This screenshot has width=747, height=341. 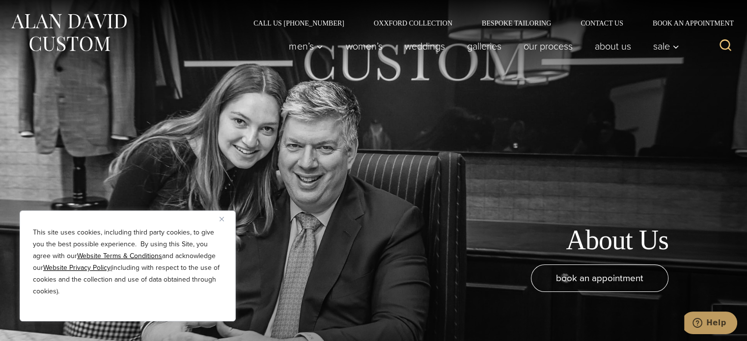 What do you see at coordinates (306, 46) in the screenshot?
I see `button: Men’s sub menu toggle` at bounding box center [306, 46].